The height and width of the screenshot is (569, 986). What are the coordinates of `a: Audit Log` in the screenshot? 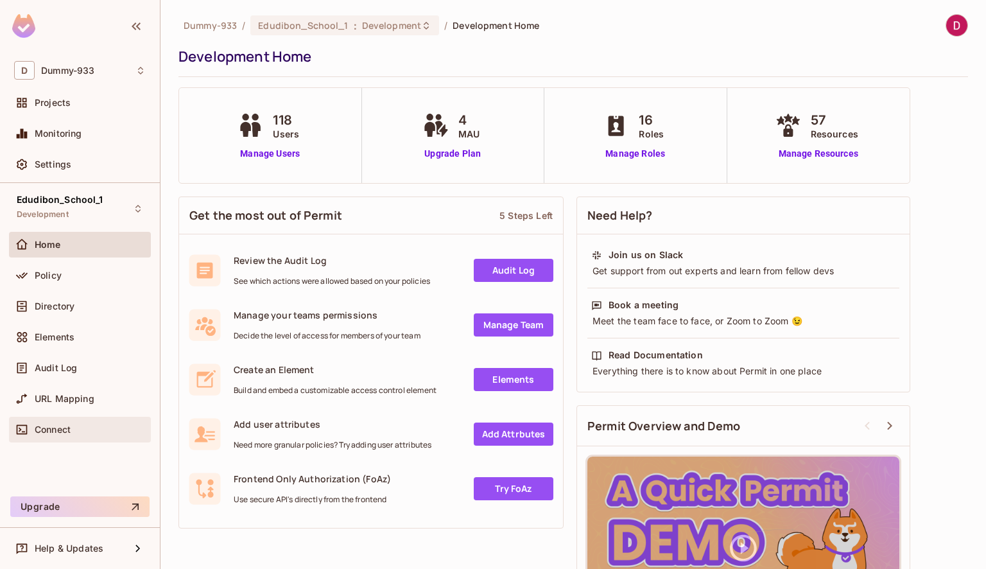 It's located at (513, 270).